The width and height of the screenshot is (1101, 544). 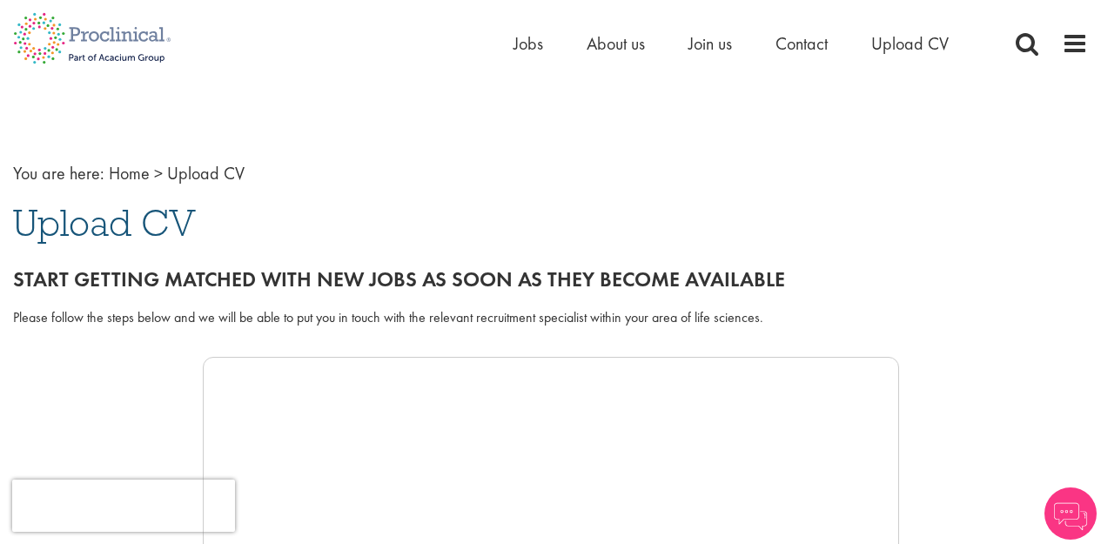 I want to click on img: Chatbot, so click(x=1071, y=514).